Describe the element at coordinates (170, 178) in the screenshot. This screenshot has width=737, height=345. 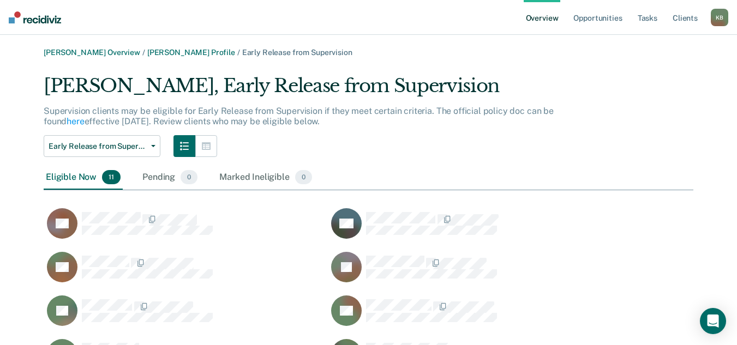
I see `div: Pending0` at that location.